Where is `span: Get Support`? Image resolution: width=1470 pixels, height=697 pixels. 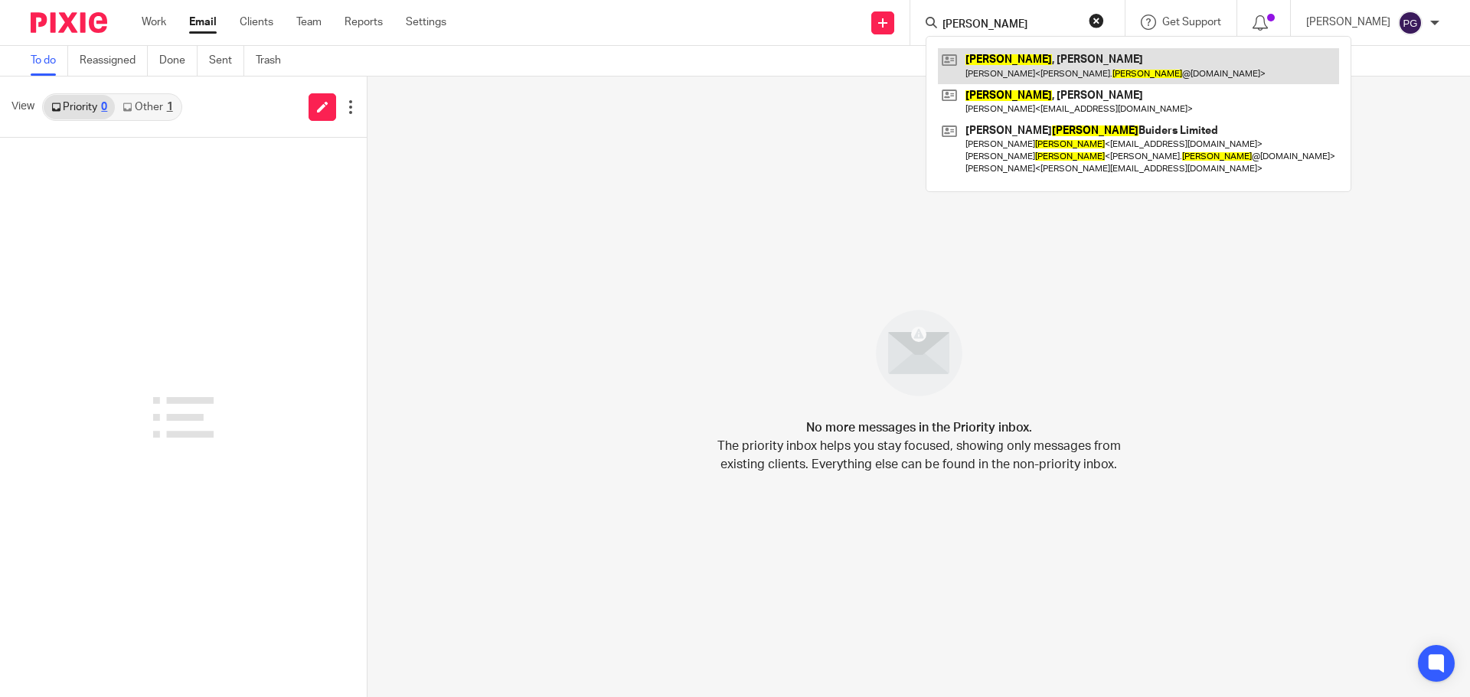
span: Get Support is located at coordinates (1191, 22).